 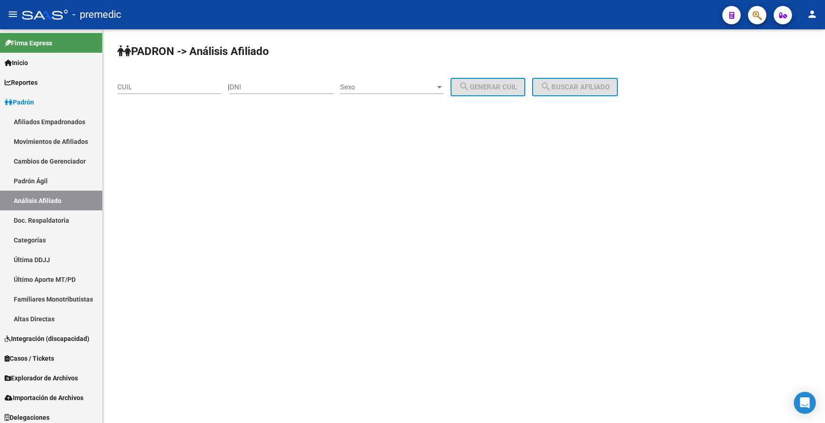 I want to click on span: Integración (discapacidad), so click(x=47, y=339).